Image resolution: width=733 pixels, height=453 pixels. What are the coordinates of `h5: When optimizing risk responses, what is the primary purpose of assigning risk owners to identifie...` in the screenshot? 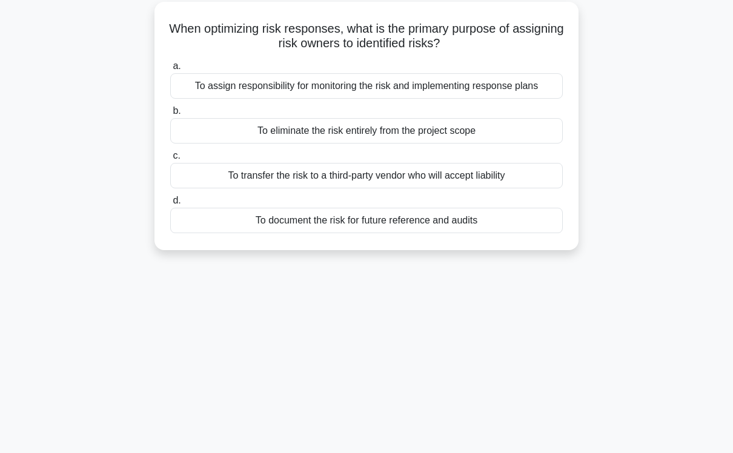 It's located at (367, 36).